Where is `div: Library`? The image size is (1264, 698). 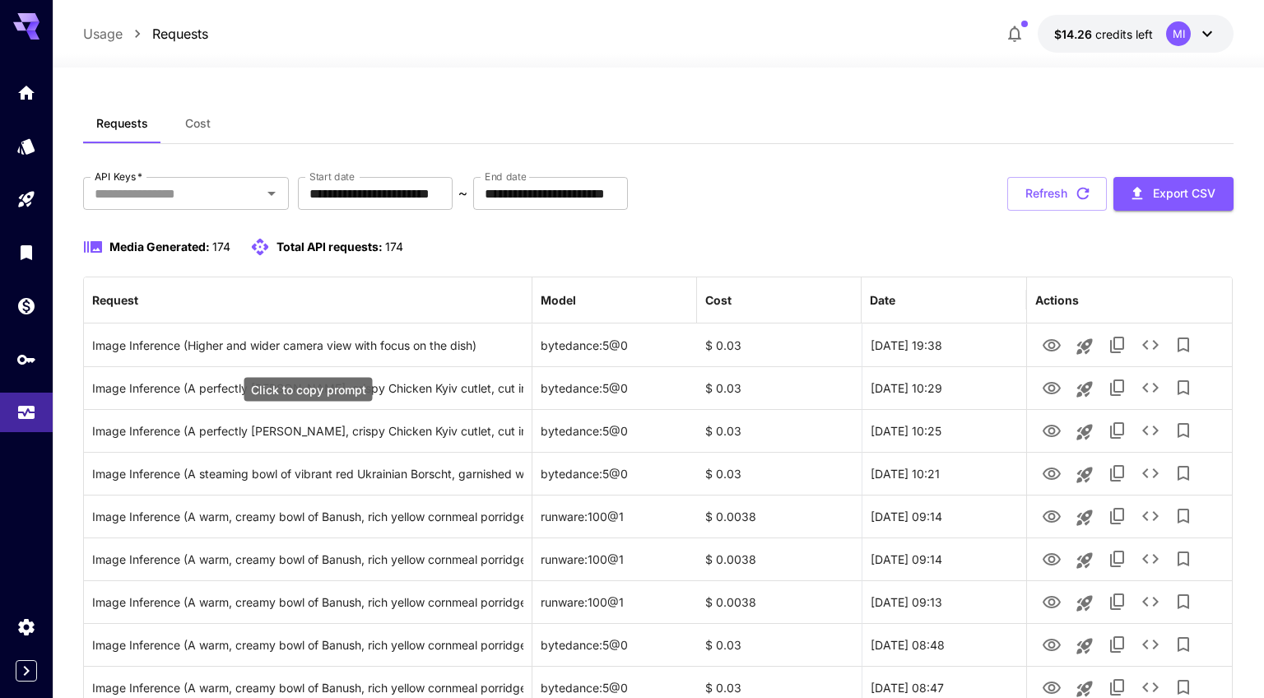 div: Library is located at coordinates (26, 252).